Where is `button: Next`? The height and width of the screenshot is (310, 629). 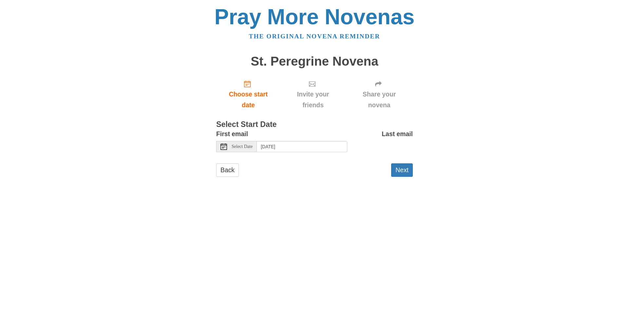 button: Next is located at coordinates (402, 170).